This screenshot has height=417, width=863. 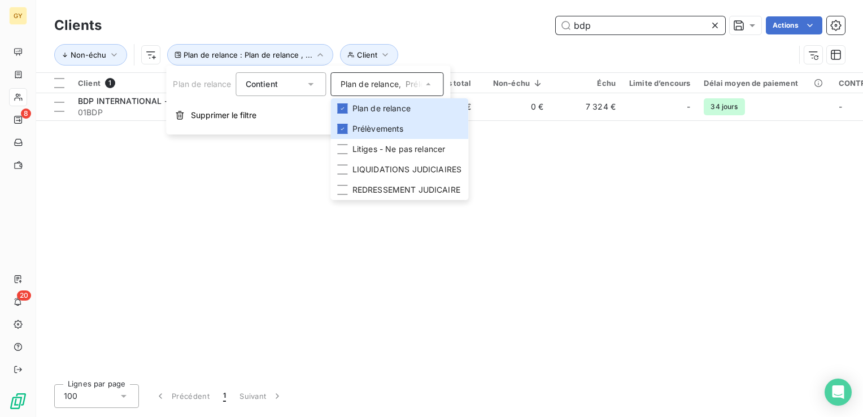 What do you see at coordinates (180, 112) in the screenshot?
I see `span: 01BDP` at bounding box center [180, 112].